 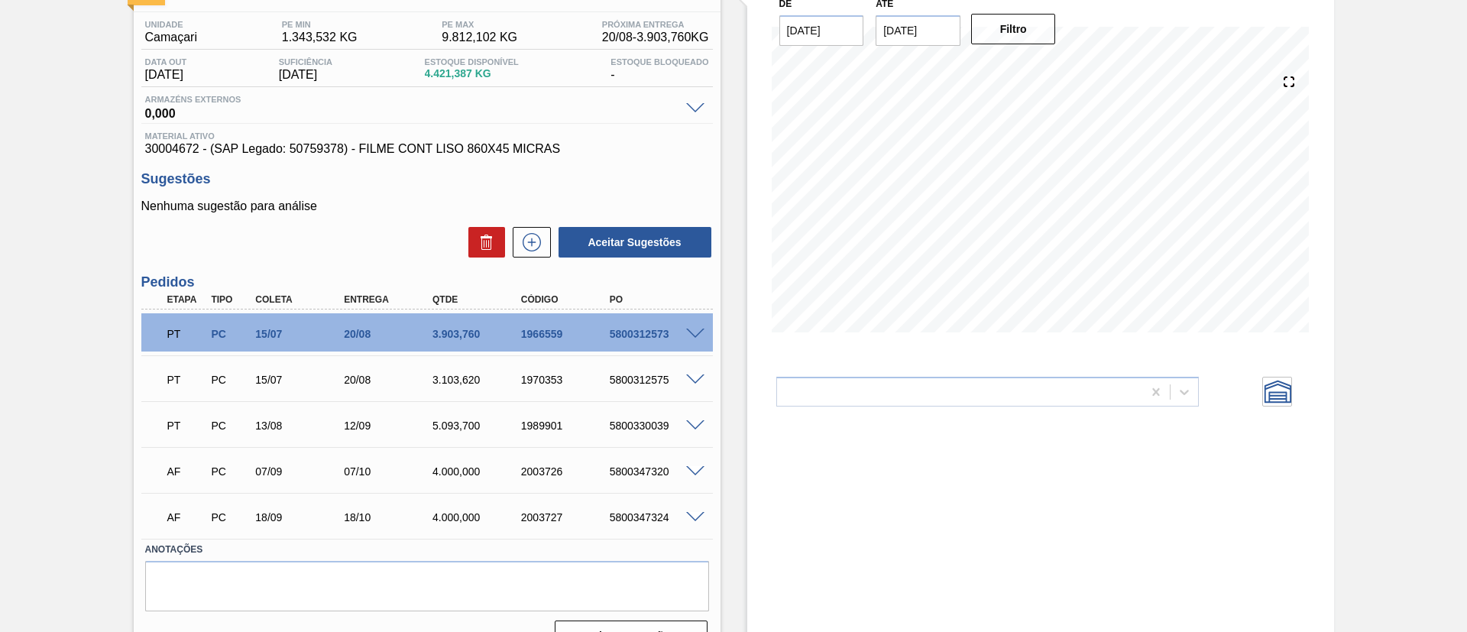 I want to click on span: 9.812,102 KG, so click(x=479, y=37).